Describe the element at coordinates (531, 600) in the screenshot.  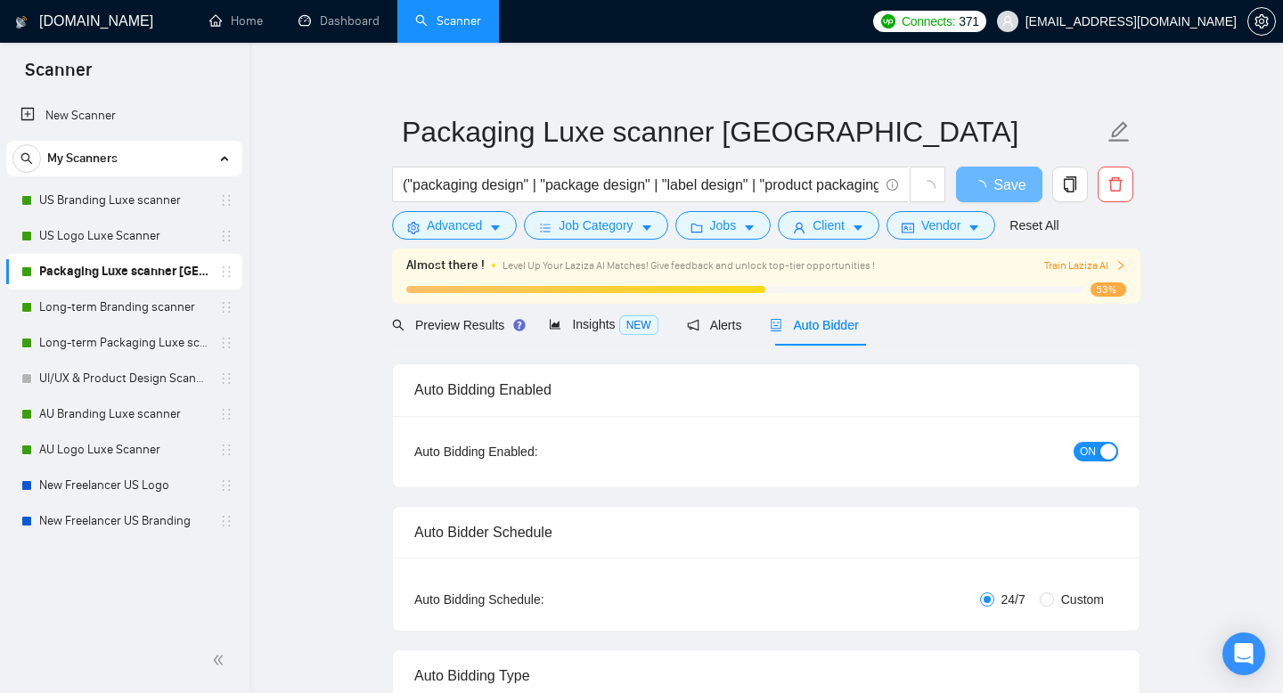
I see `div: Auto Bidding Schedule:` at that location.